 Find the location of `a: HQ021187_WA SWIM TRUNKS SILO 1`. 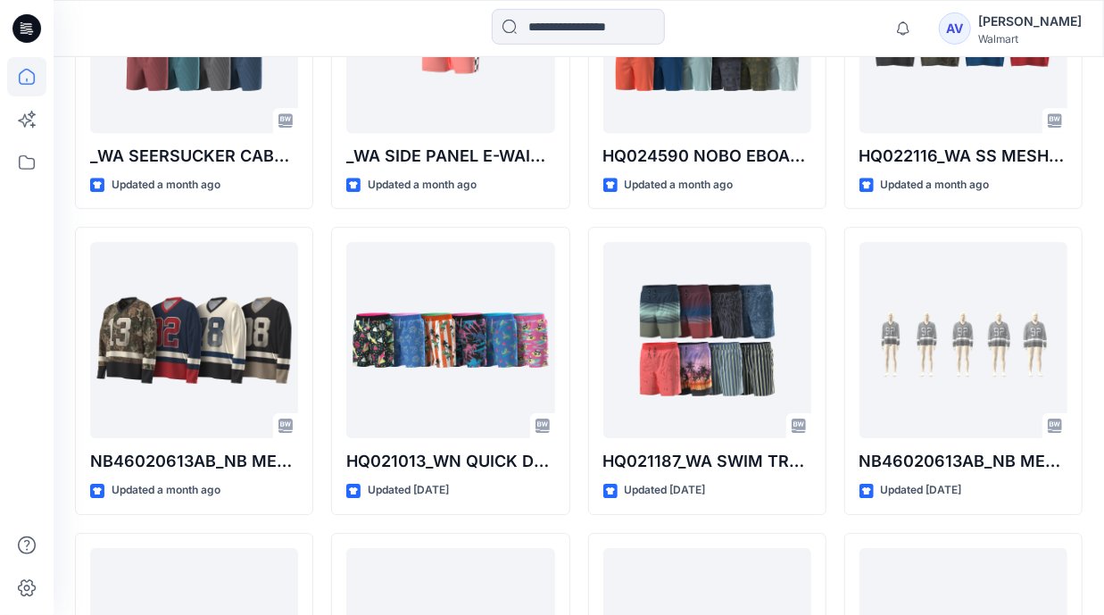

a: HQ021187_WA SWIM TRUNKS SILO 1 is located at coordinates (707, 340).